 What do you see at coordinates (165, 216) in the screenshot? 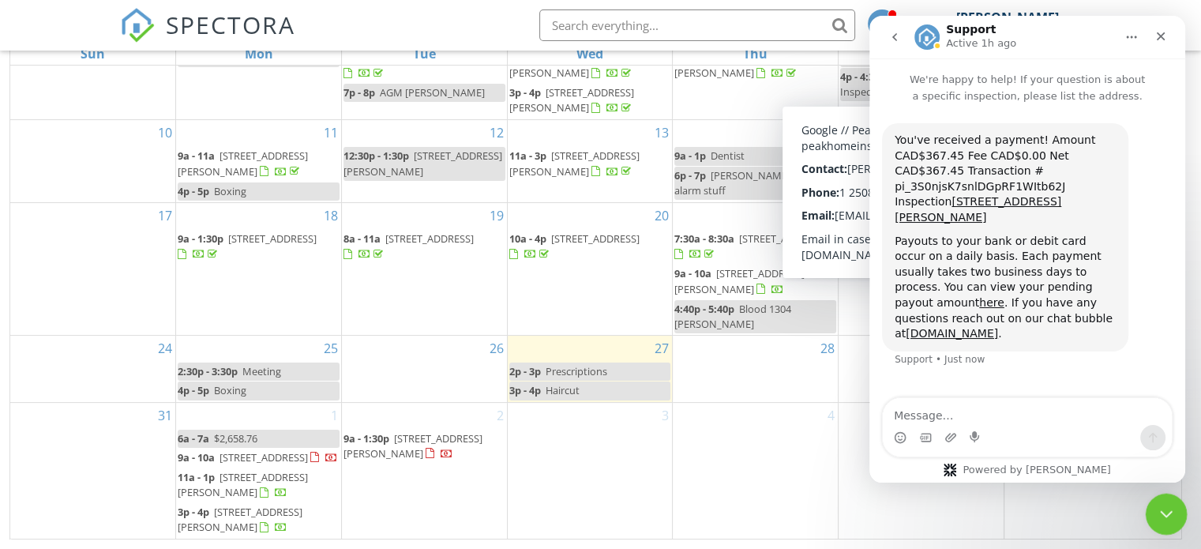
I see `a: Go to August 17, 2025` at bounding box center [165, 216].